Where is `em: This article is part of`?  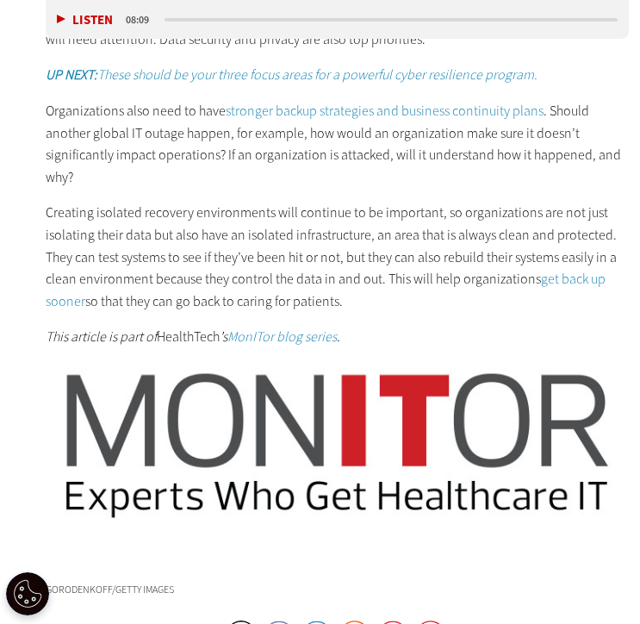
em: This article is part of is located at coordinates (101, 336).